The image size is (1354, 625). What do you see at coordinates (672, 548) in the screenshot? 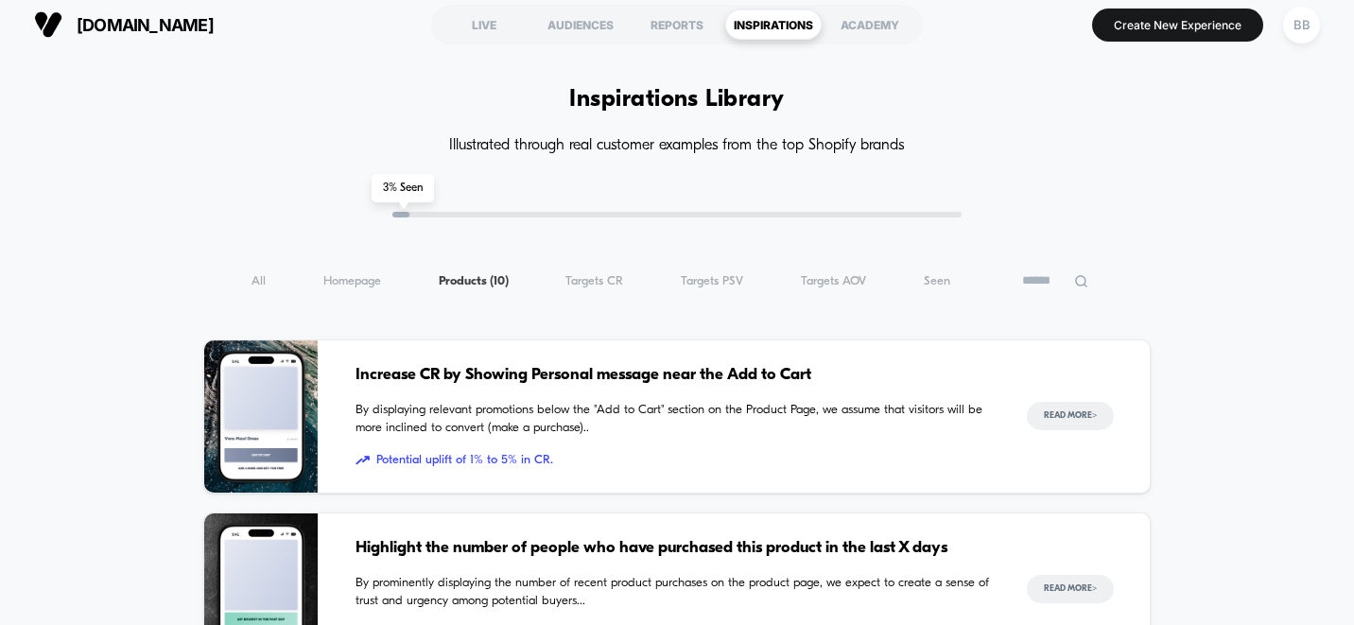
I see `span: Highlight the number of people who have purchased this product in the last X days` at bounding box center [672, 548].